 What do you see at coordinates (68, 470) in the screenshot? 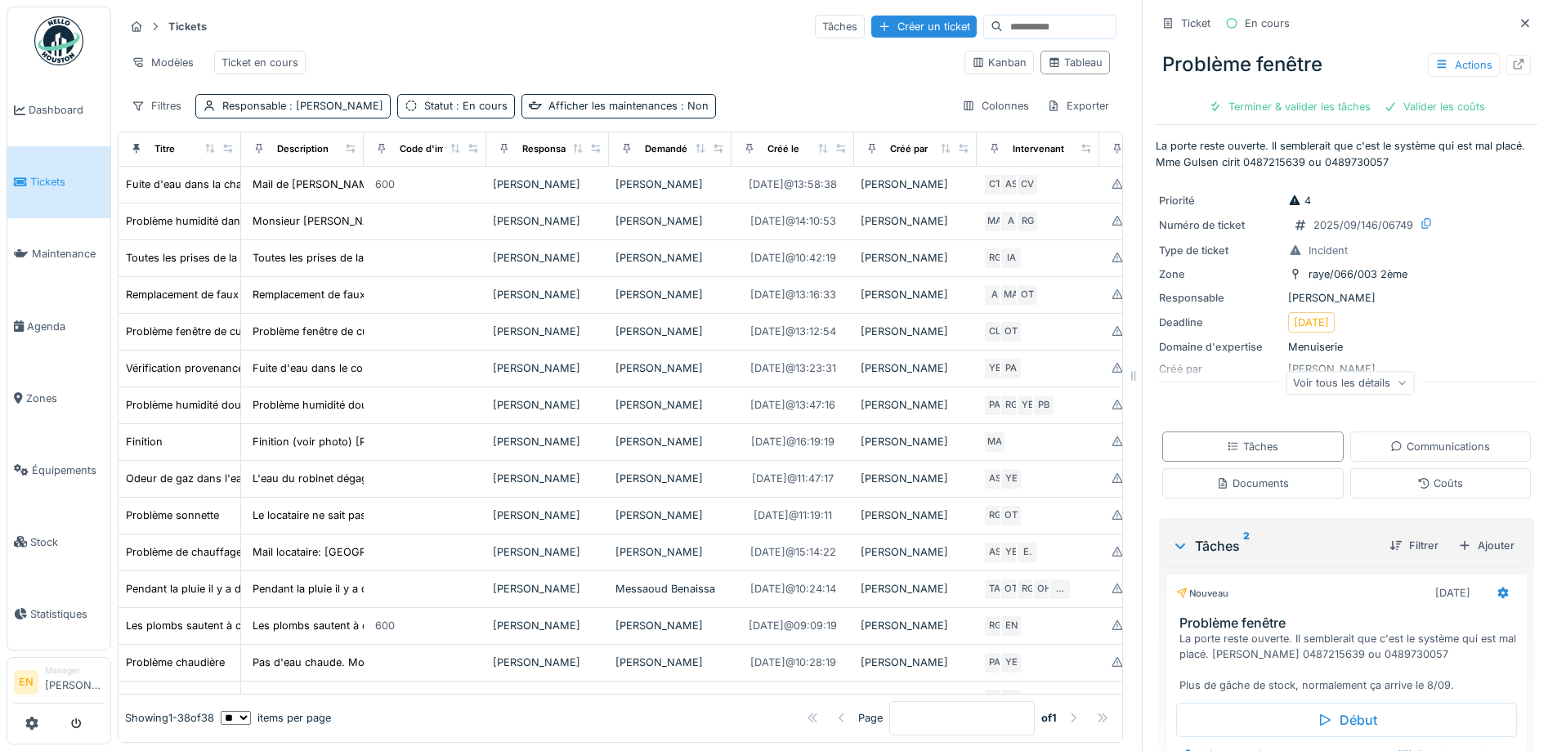
I see `span: Équipements` at bounding box center [68, 470].